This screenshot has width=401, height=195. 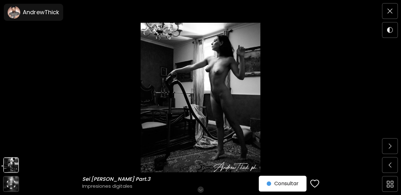 What do you see at coordinates (170, 186) in the screenshot?
I see `h4: Impresiones digitales` at bounding box center [170, 186].